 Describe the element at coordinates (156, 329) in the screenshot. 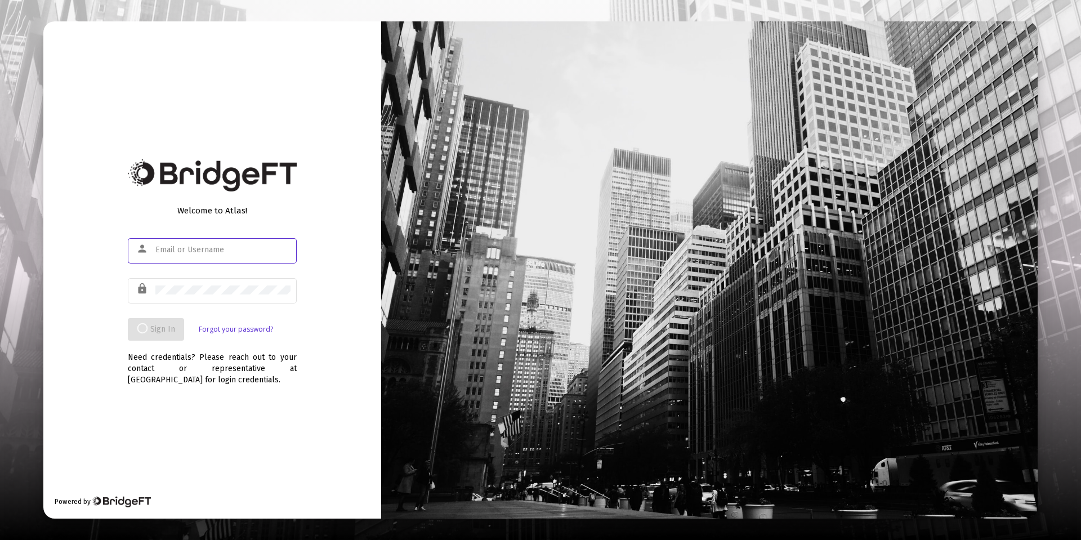

I see `span: Sign In` at that location.